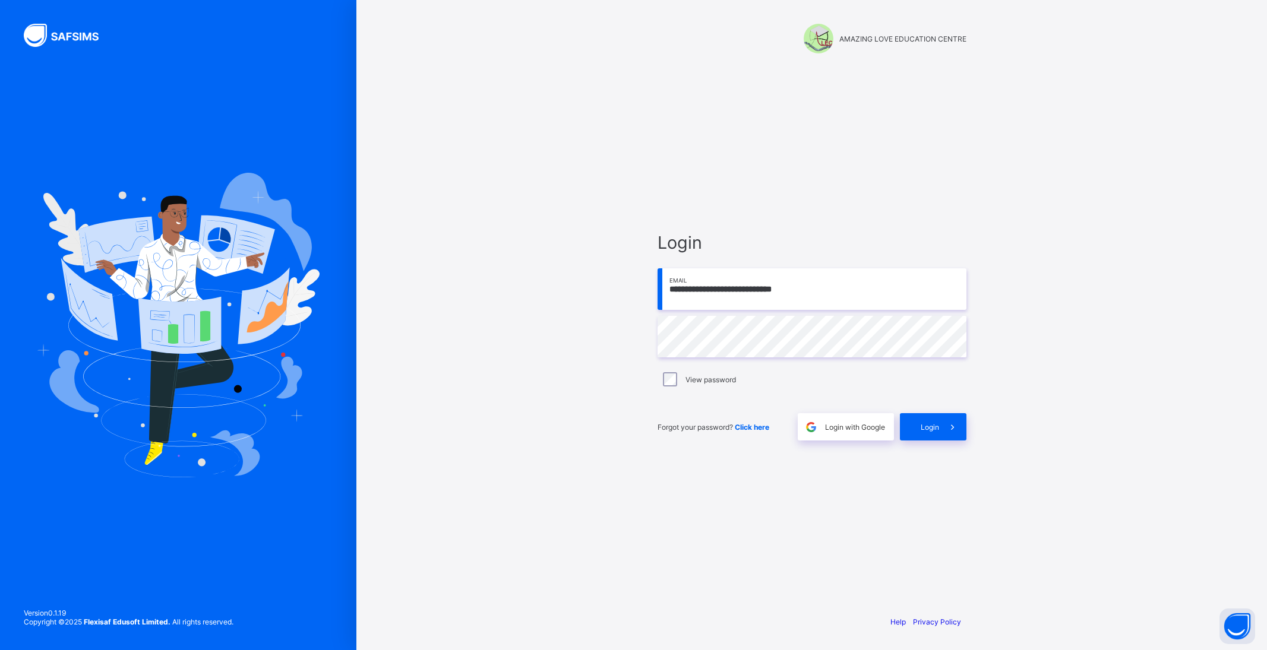 The width and height of the screenshot is (1267, 650). I want to click on span: Copyright © 2025 All rights reserved., so click(128, 622).